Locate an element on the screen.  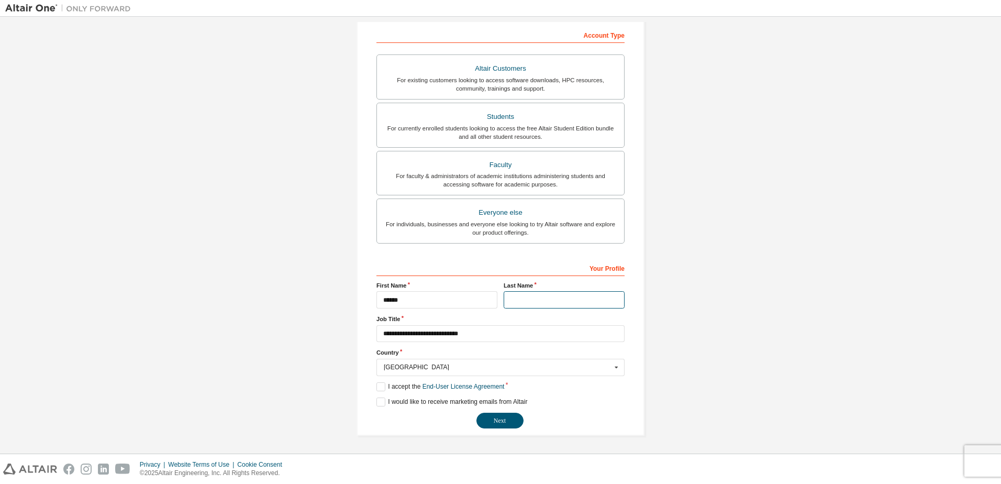
label: Last Name is located at coordinates (564, 285).